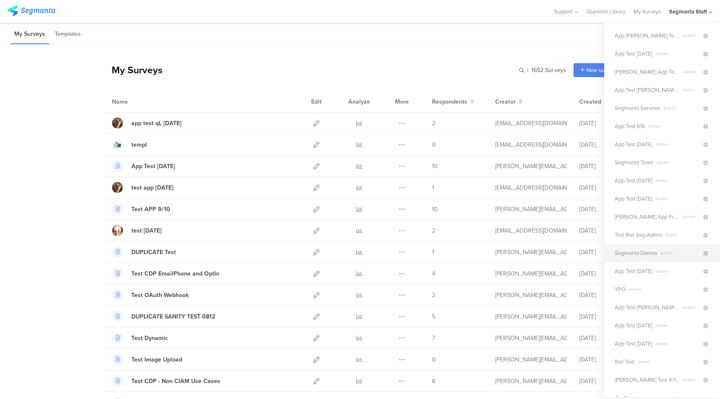  What do you see at coordinates (549, 70) in the screenshot?
I see `span: 1652 Surveys` at bounding box center [549, 70].